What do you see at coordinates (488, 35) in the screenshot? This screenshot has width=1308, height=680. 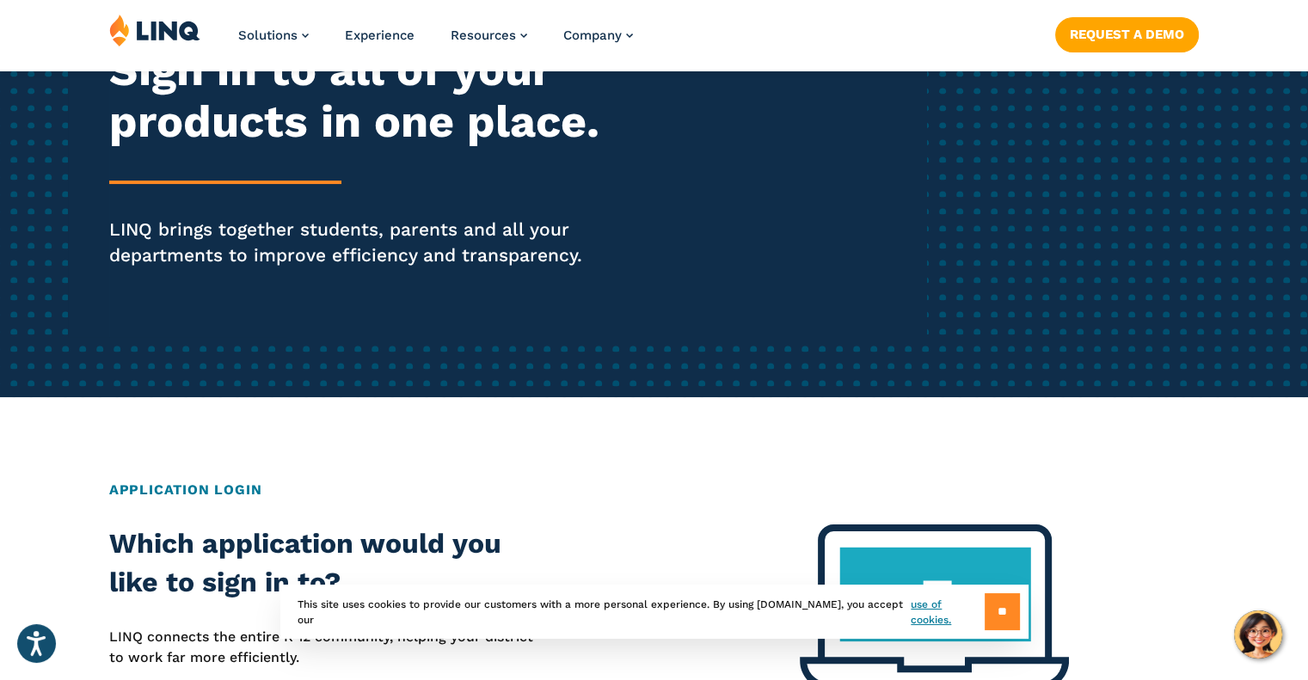 I see `a: Resources` at bounding box center [488, 35].